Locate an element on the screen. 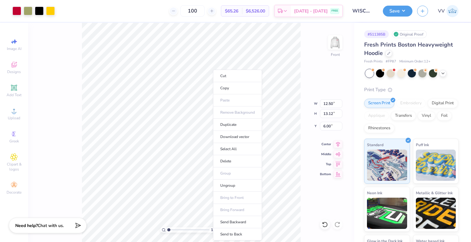  div: Applique is located at coordinates (377, 116).